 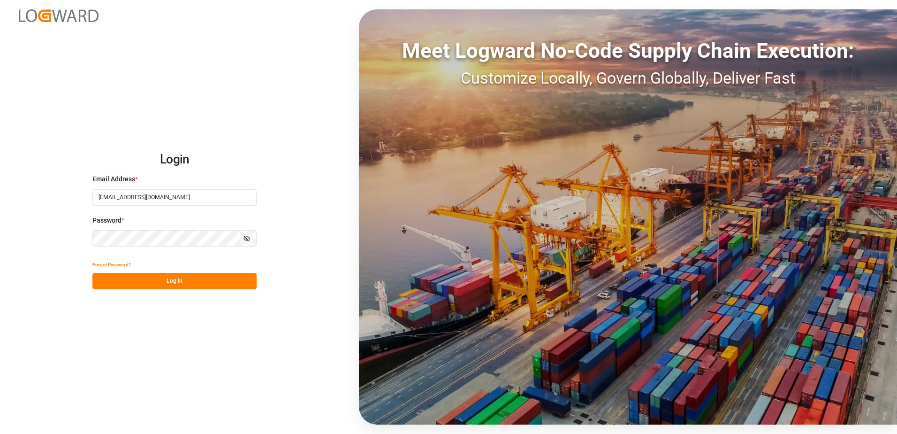 I want to click on div: Customize Locally, Govern Globally, Deliver Fast, so click(x=628, y=78).